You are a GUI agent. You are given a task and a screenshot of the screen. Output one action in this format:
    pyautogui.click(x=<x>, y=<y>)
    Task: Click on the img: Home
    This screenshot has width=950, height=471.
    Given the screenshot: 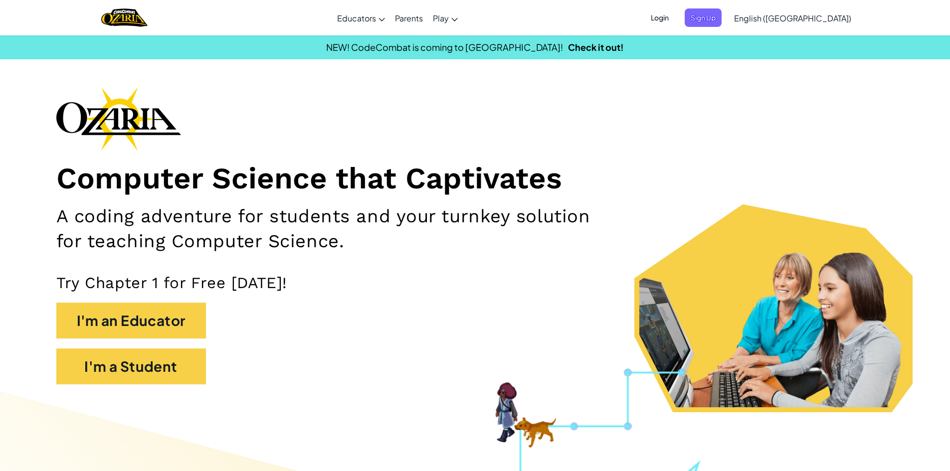 What is the action you would take?
    pyautogui.click(x=124, y=17)
    